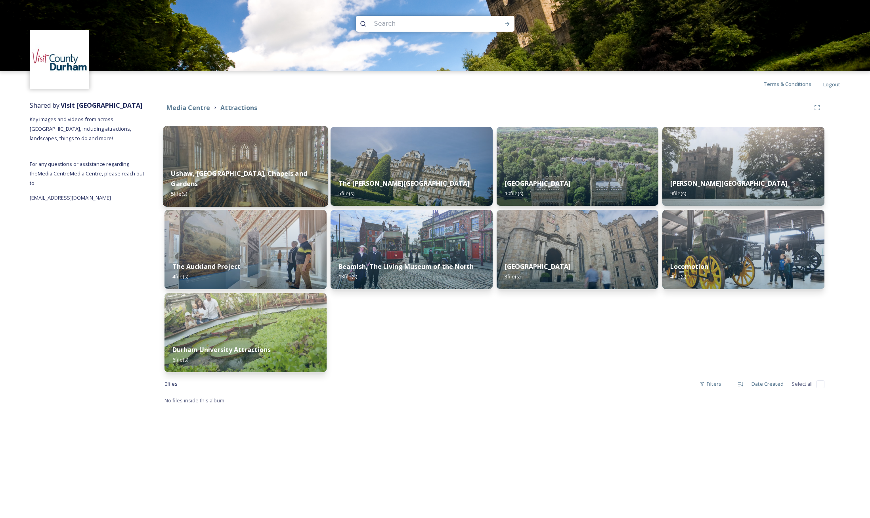  I want to click on strong: Beamish, The Living Museum of the North, so click(406, 267).